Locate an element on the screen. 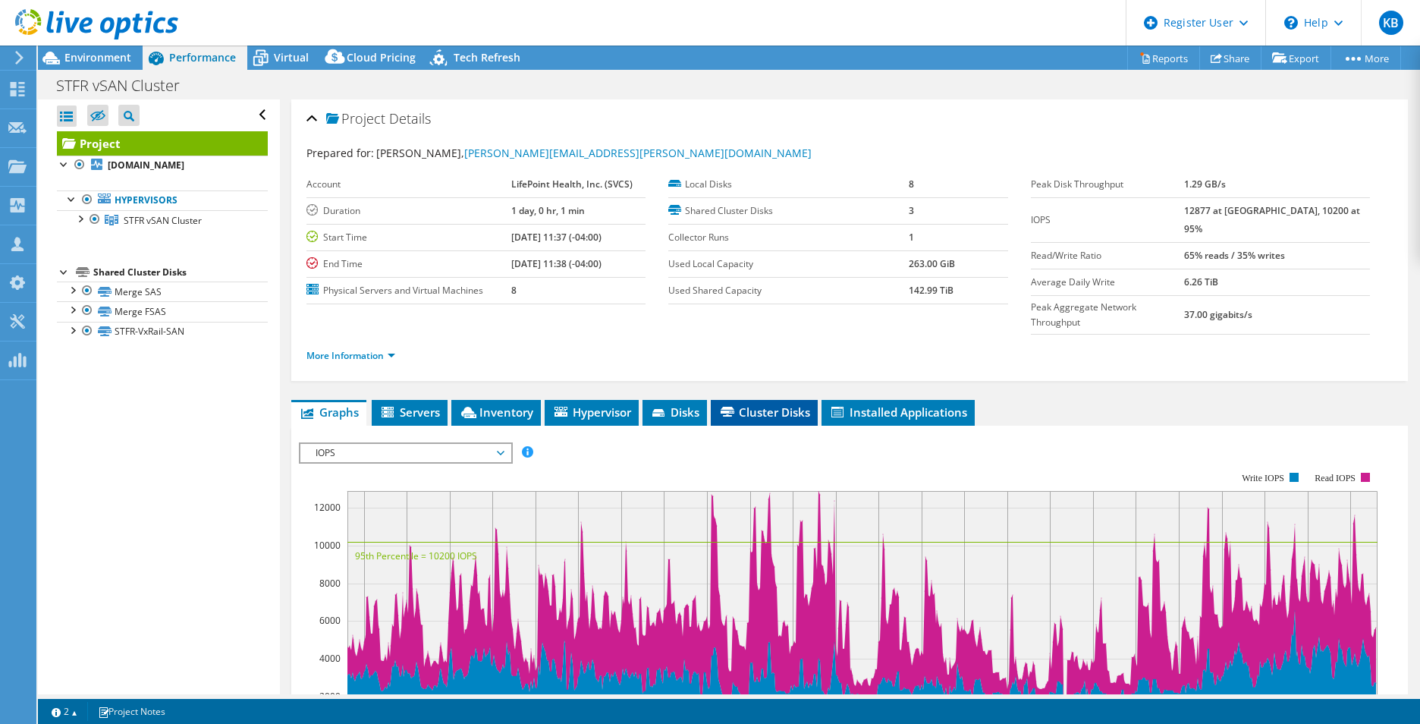  h1: STFR vSAN Cluster is located at coordinates (126, 86).